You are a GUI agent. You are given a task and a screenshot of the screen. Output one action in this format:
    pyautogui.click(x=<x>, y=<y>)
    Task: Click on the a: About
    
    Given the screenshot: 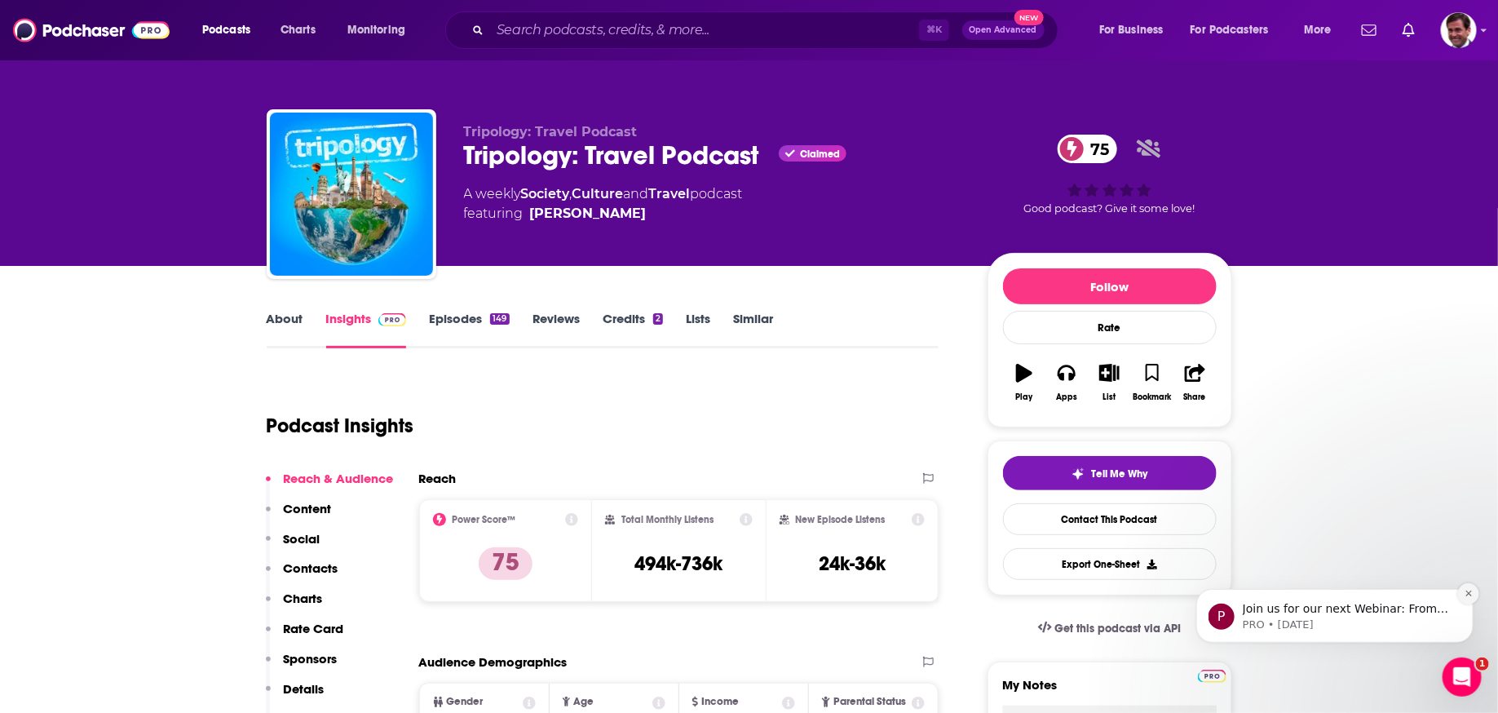 What is the action you would take?
    pyautogui.click(x=285, y=329)
    